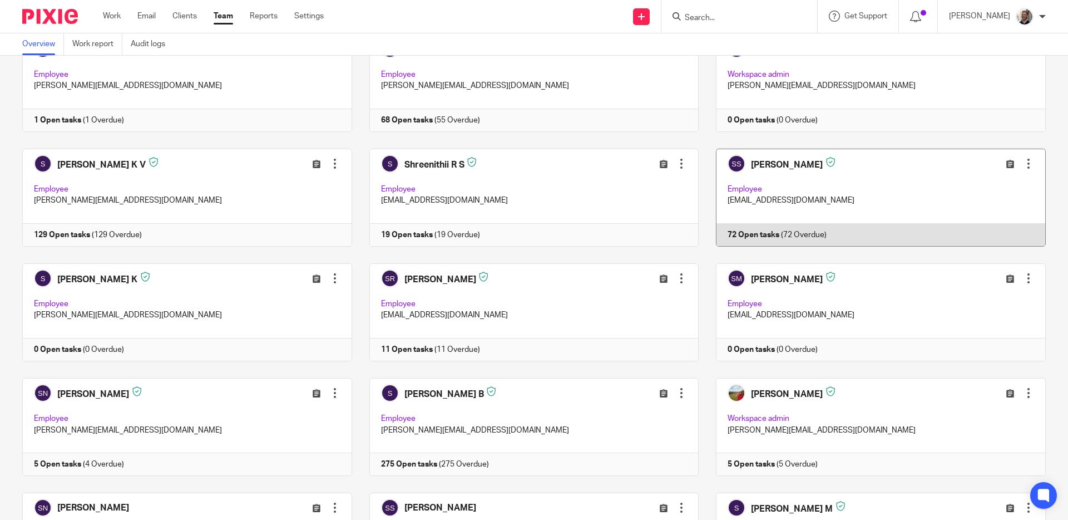 The image size is (1068, 520). Describe the element at coordinates (309, 16) in the screenshot. I see `a: Settings` at that location.